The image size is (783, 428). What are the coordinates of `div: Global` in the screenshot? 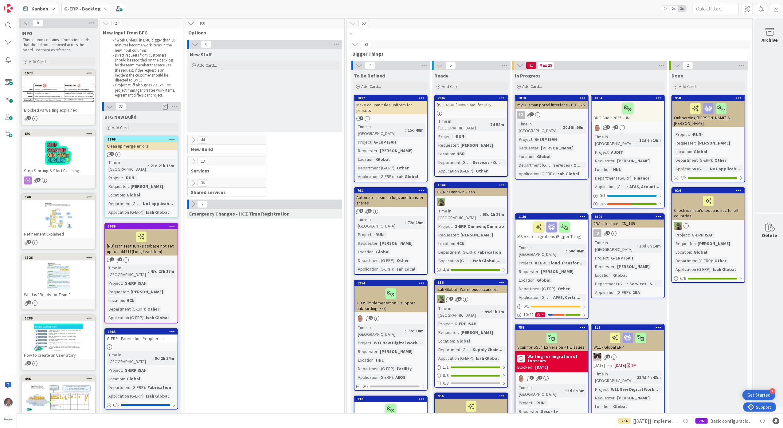 It's located at (544, 156).